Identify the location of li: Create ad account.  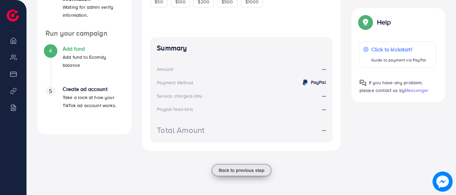
(84, 106).